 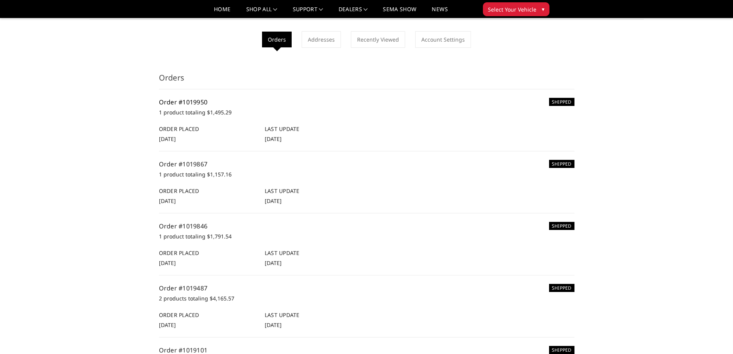 I want to click on a: Order #1019487, so click(x=183, y=288).